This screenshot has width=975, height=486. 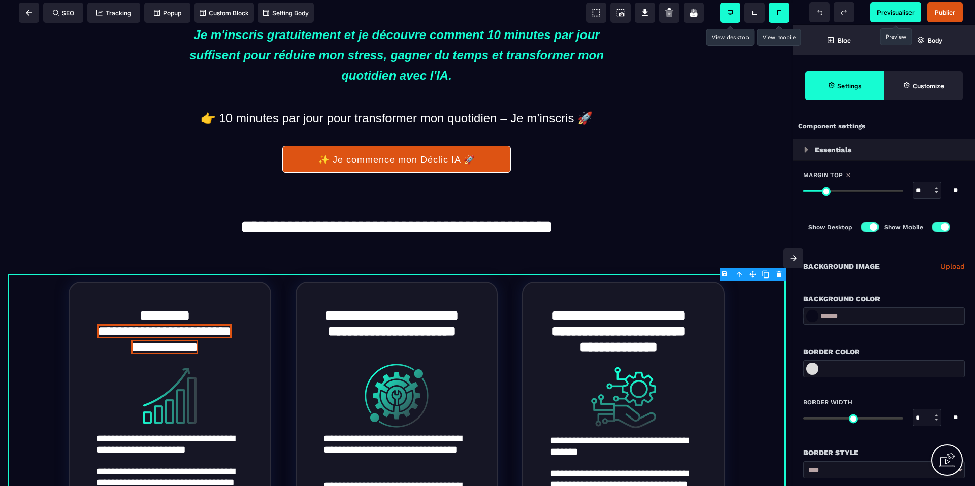 What do you see at coordinates (935, 40) in the screenshot?
I see `strong: Body` at bounding box center [935, 40].